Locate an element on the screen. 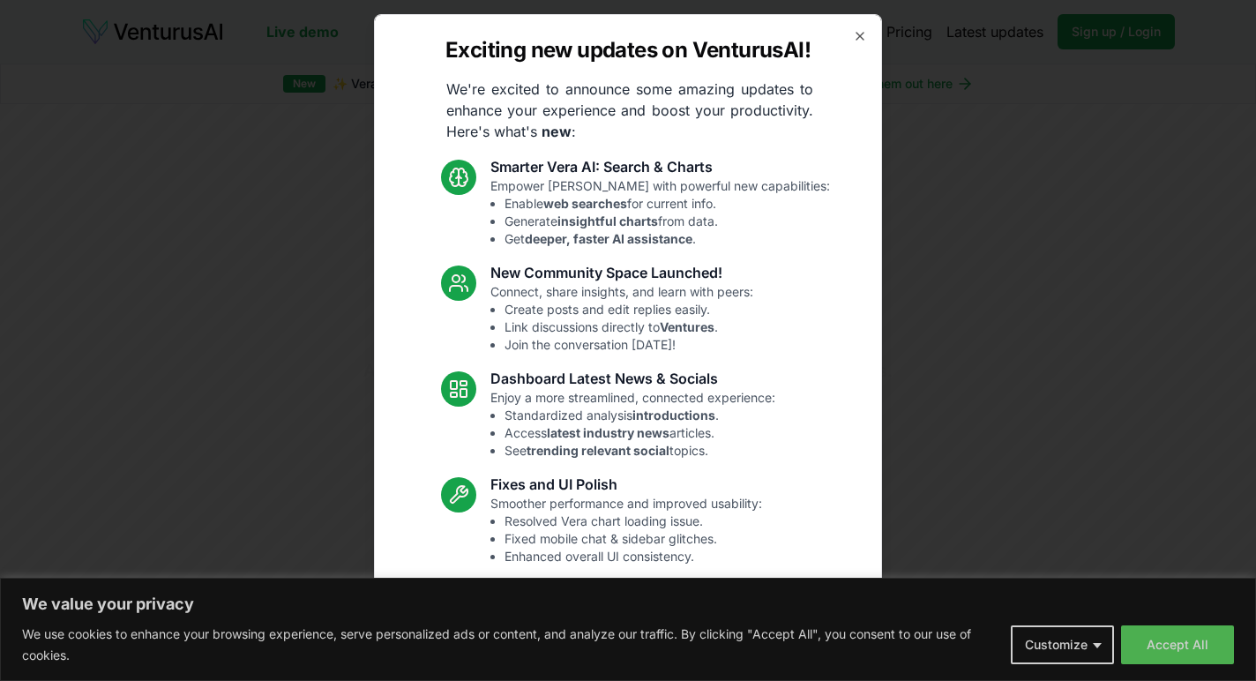 This screenshot has height=681, width=1256. li: Generate from data. is located at coordinates (667, 221).